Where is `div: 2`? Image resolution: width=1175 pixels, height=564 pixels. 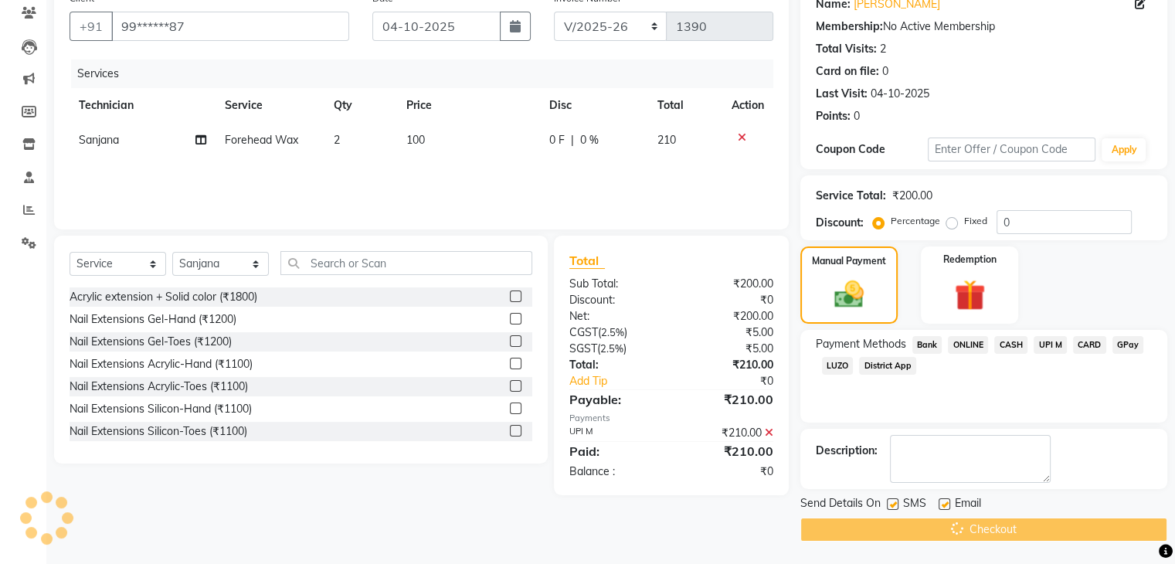
div: 2 is located at coordinates (883, 49).